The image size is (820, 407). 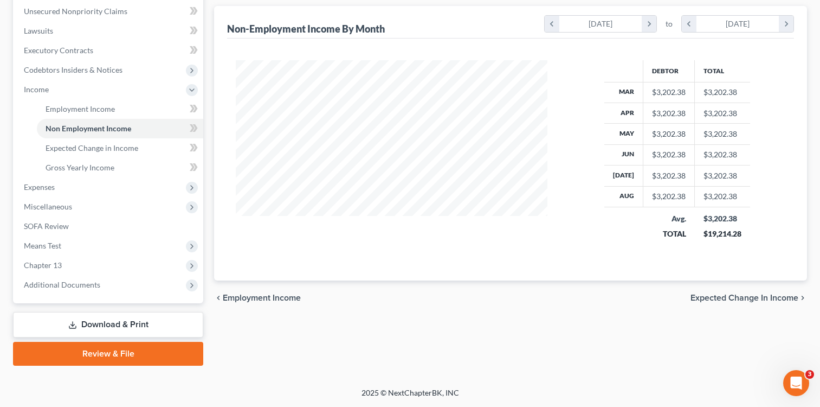 I want to click on th: May, so click(x=624, y=134).